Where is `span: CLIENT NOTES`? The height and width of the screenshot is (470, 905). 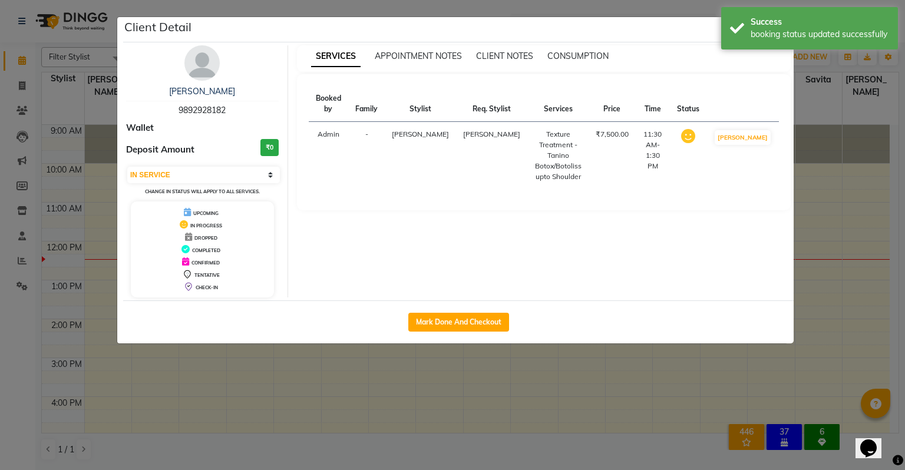
span: CLIENT NOTES is located at coordinates (504, 56).